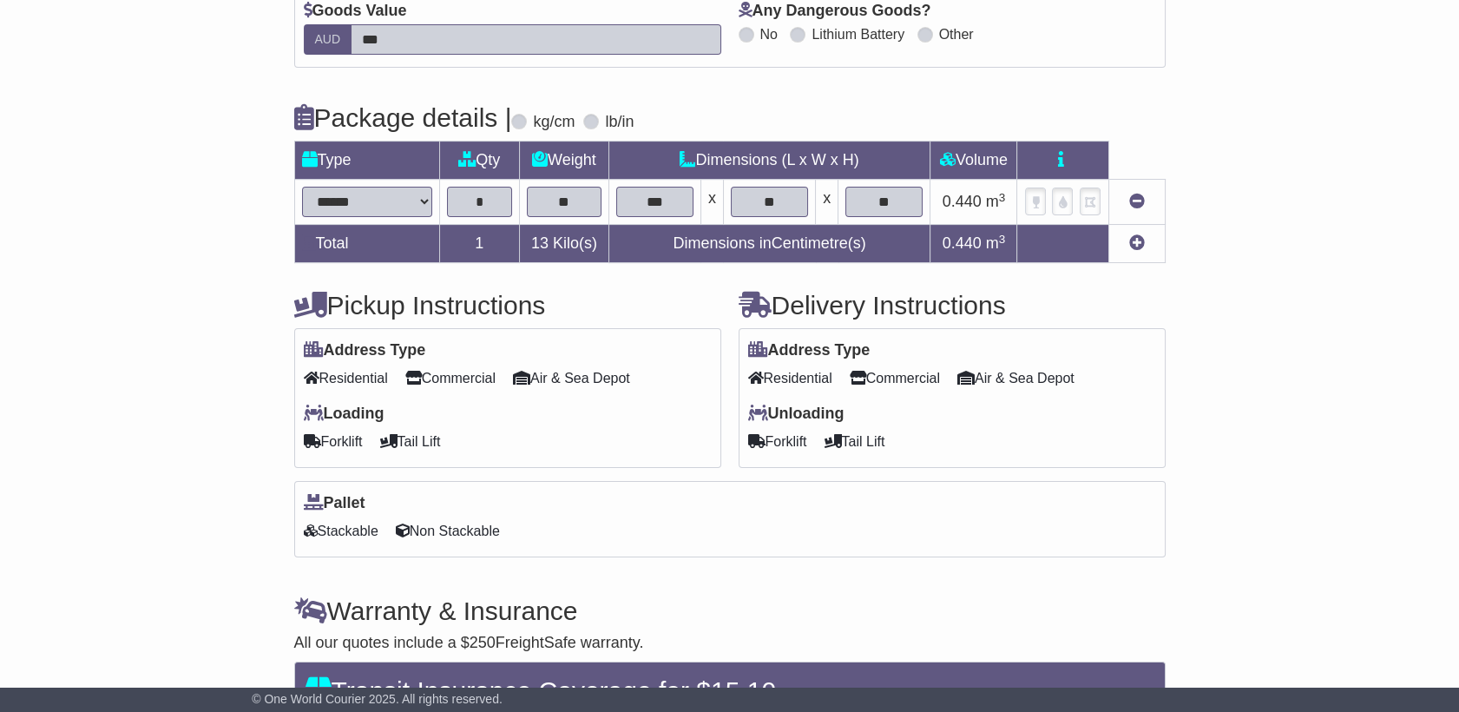 The height and width of the screenshot is (712, 1459). I want to click on label: Unloading, so click(796, 414).